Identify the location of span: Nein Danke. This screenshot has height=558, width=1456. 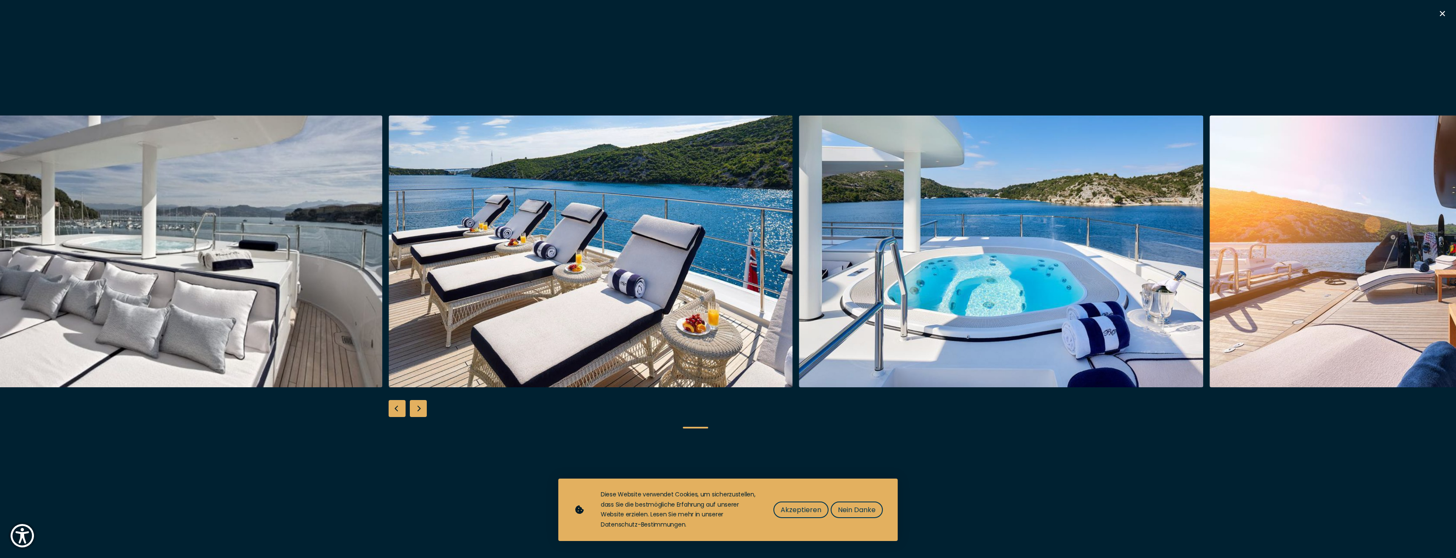
(857, 509).